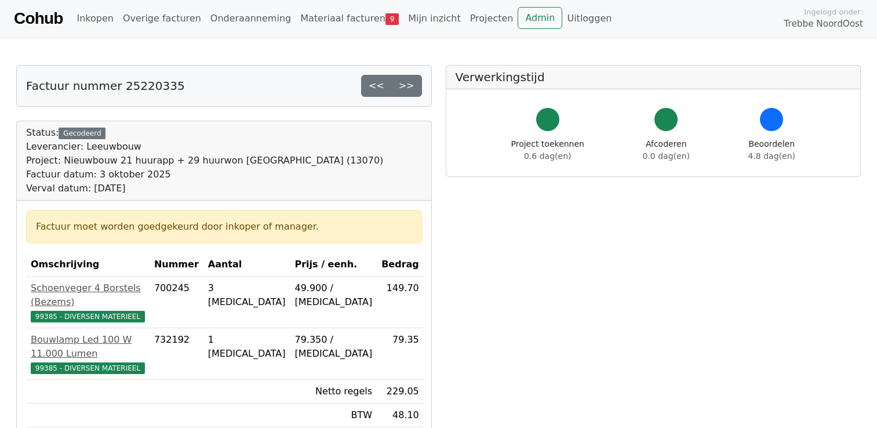 Image resolution: width=877 pixels, height=428 pixels. I want to click on td: 732192, so click(176, 354).